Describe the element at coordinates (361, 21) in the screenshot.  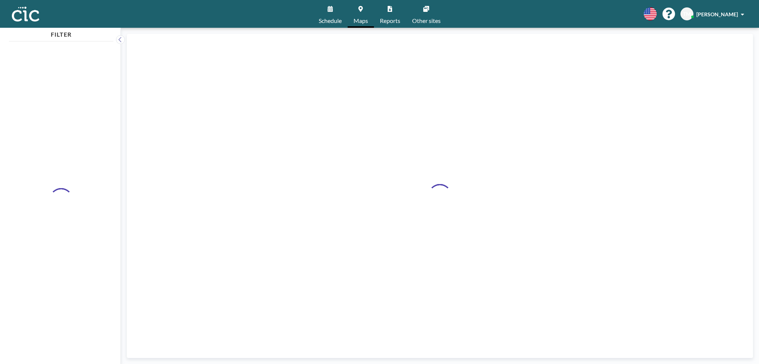
I see `span: Maps` at that location.